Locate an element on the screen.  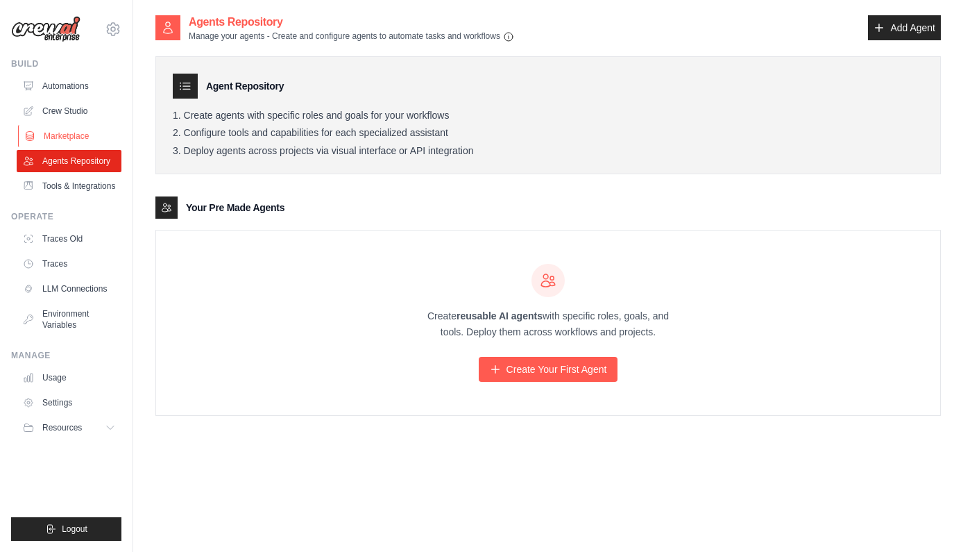
a: Settings is located at coordinates (69, 402).